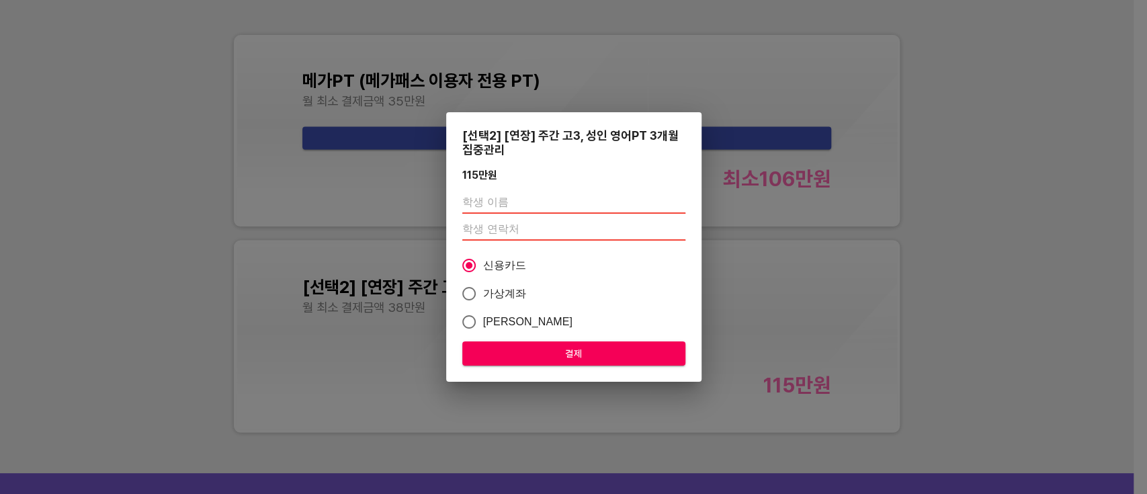  What do you see at coordinates (574, 203) in the screenshot?
I see `input: 학생 이름` at bounding box center [574, 203].